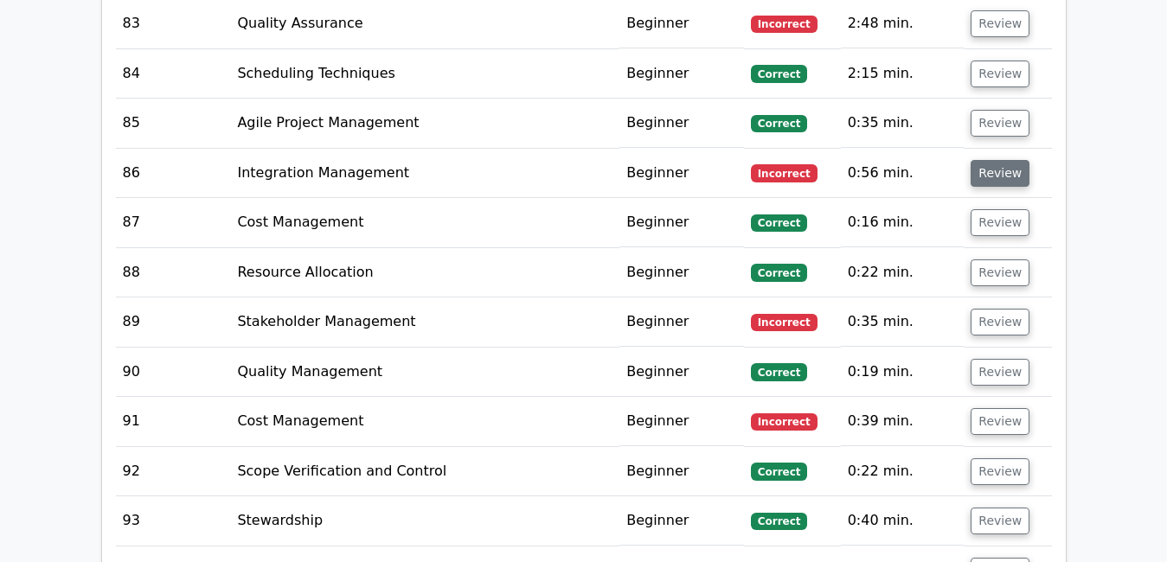 This screenshot has width=1167, height=562. Describe the element at coordinates (173, 471) in the screenshot. I see `td: 92` at that location.